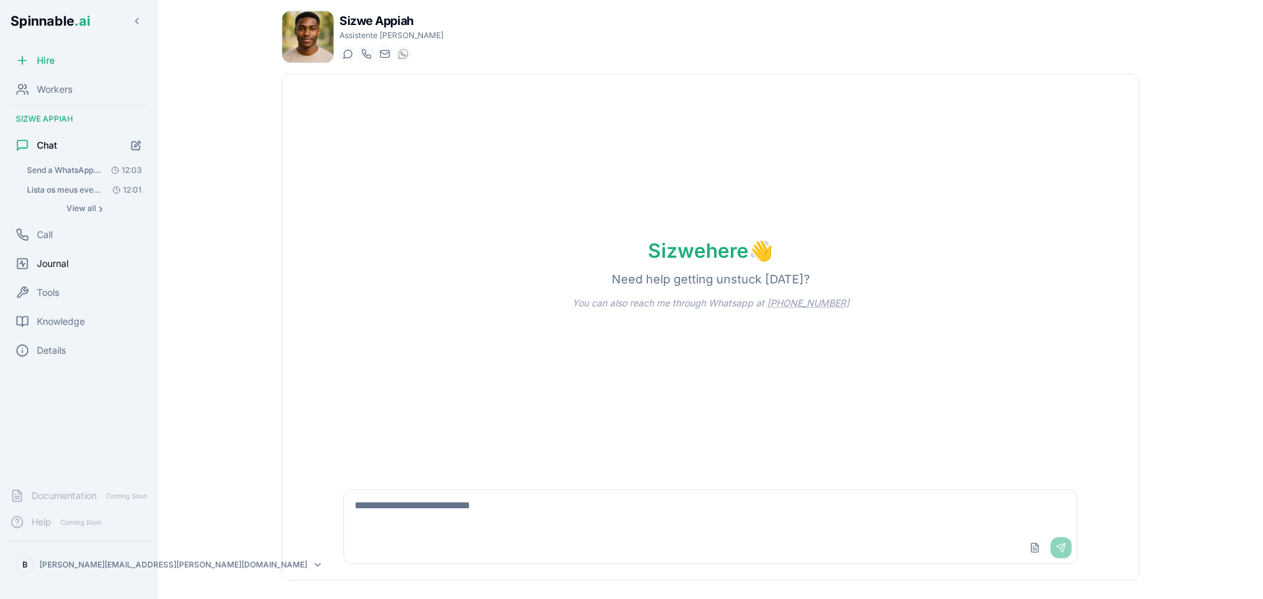 The image size is (1263, 599). Describe the element at coordinates (124, 190) in the screenshot. I see `span: 12:01` at that location.